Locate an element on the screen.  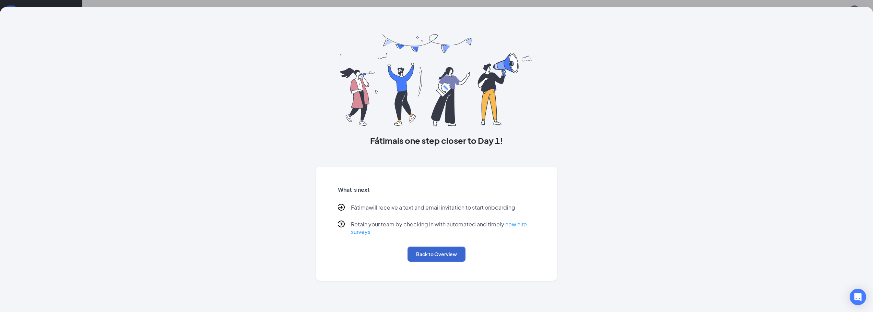
h3: Fátima is one step closer to Day 1! is located at coordinates (437, 141).